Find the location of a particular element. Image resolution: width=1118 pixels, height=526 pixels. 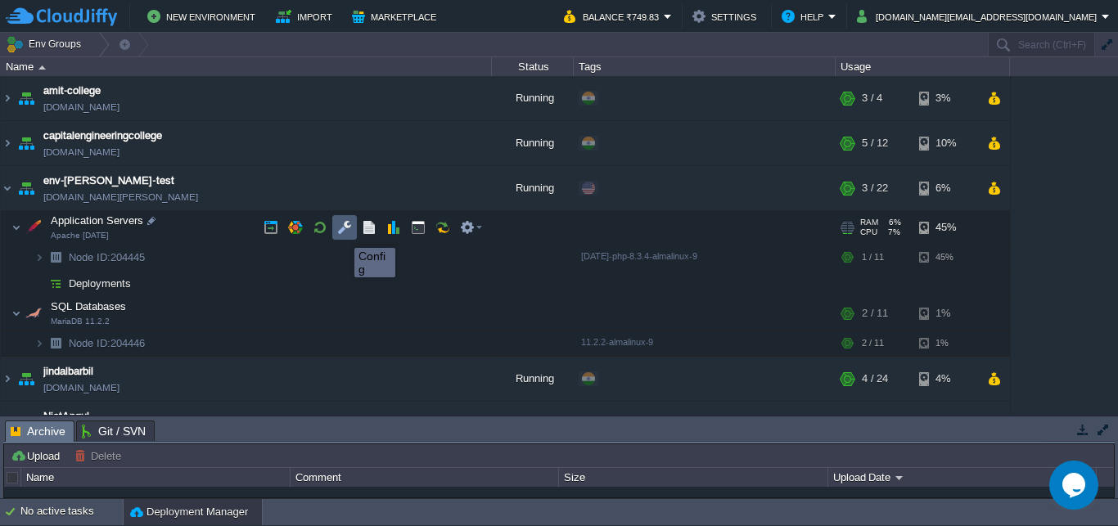

a: Node ID:204445 is located at coordinates (107, 257).